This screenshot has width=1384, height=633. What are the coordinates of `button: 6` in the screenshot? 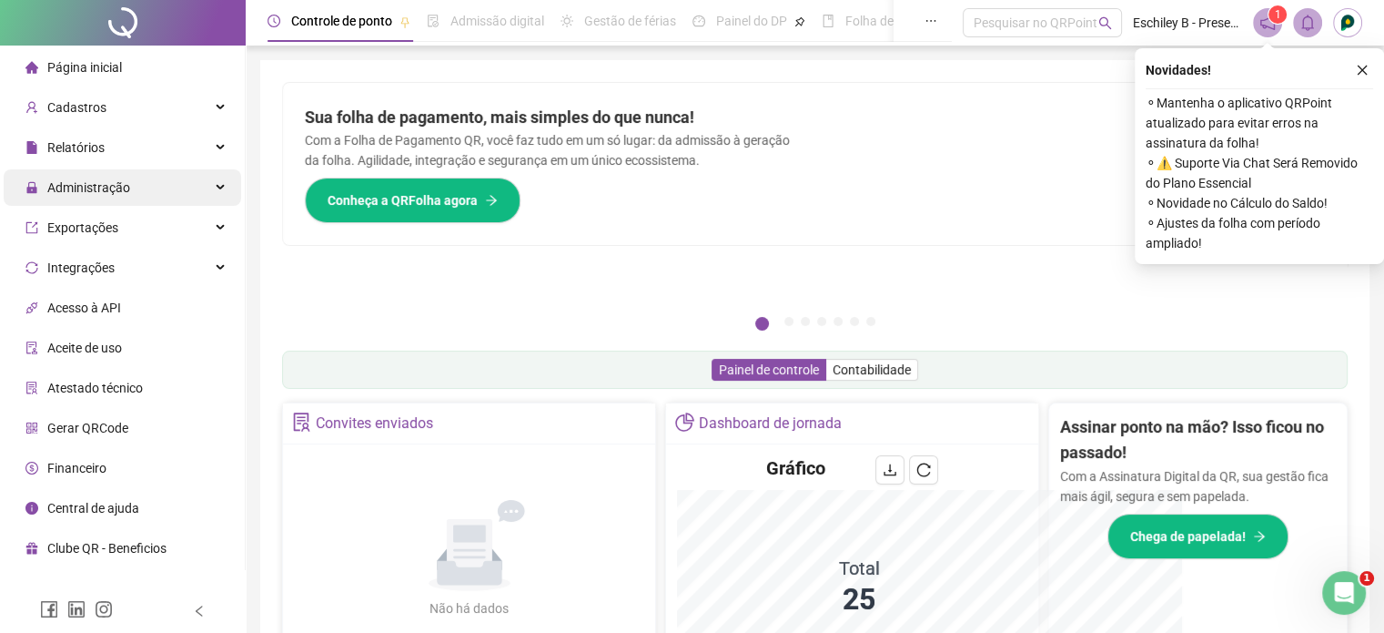 It's located at (855, 321).